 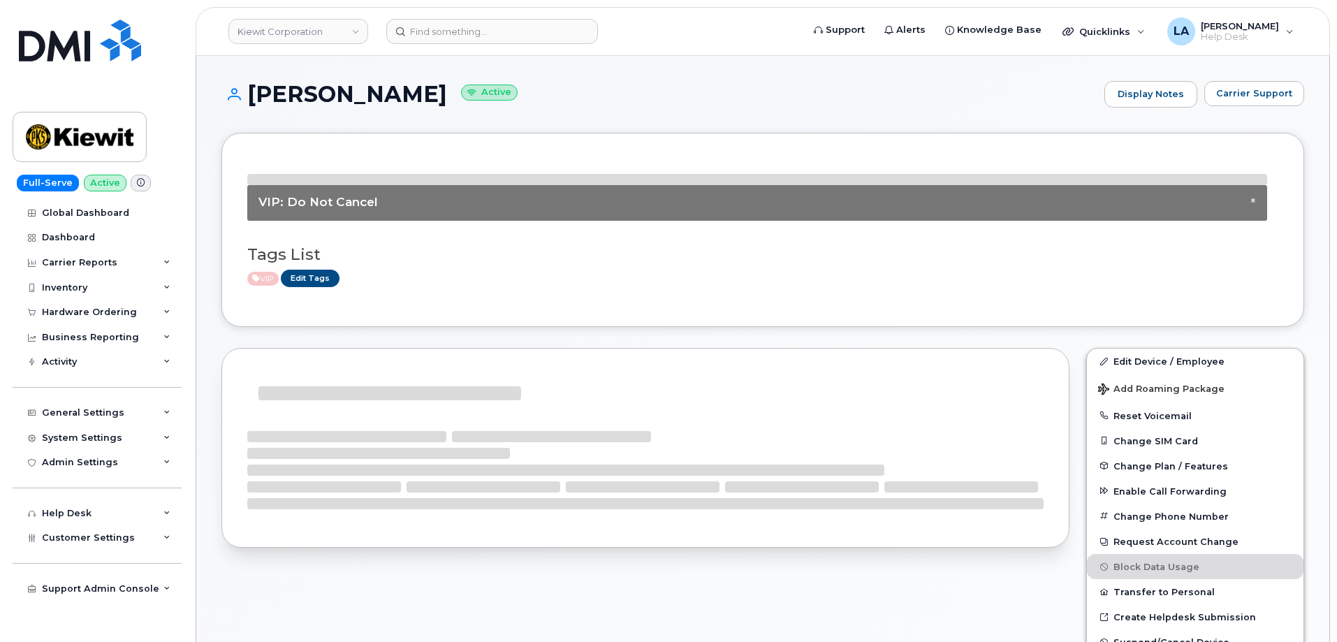 What do you see at coordinates (1254, 94) in the screenshot?
I see `button: Carrier Support` at bounding box center [1254, 94].